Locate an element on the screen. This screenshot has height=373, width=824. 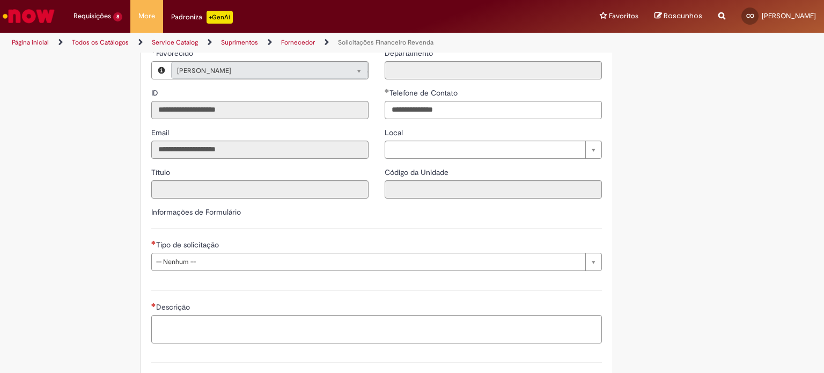
input: Código da Unidade is located at coordinates (493, 189).